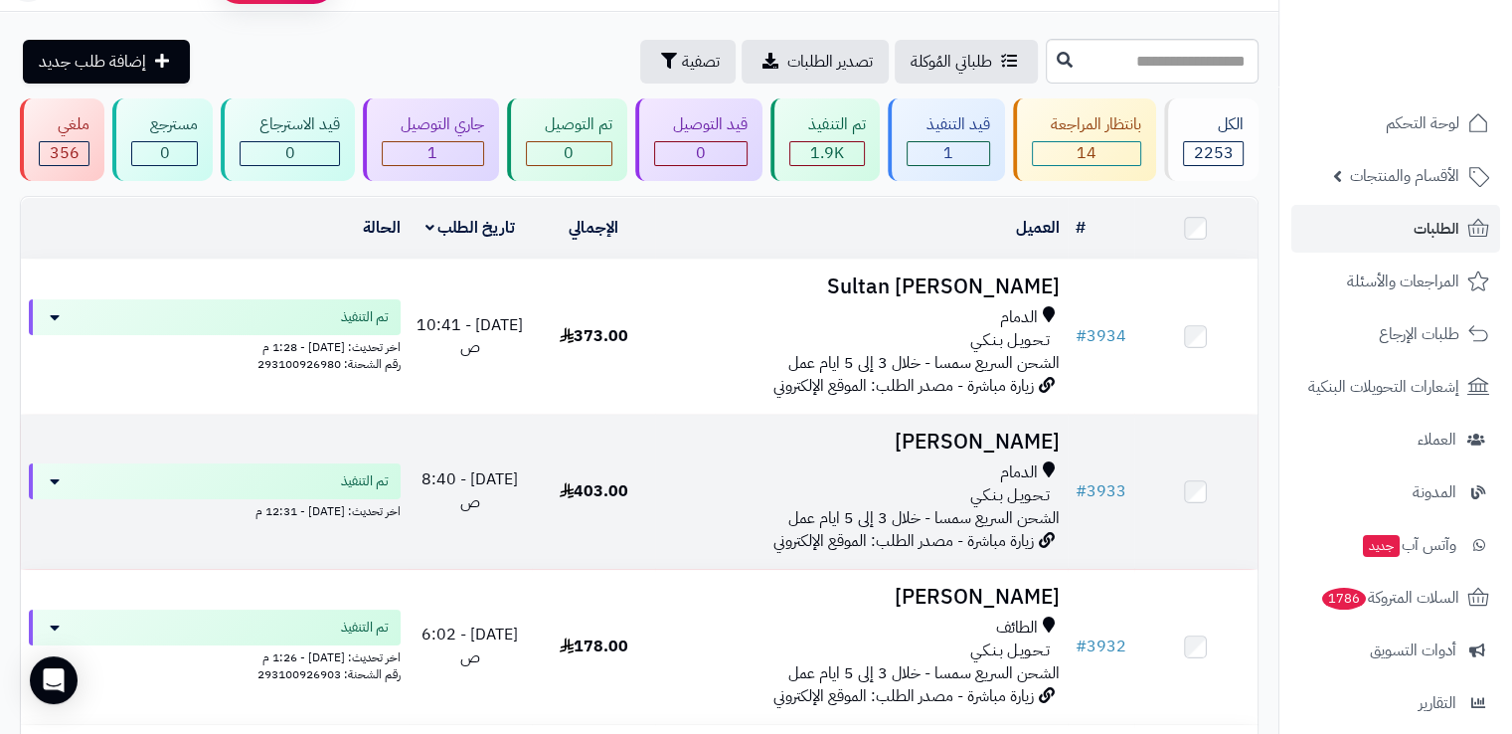 Image resolution: width=1512 pixels, height=734 pixels. I want to click on a: أدوات التسويق, so click(1396, 650).